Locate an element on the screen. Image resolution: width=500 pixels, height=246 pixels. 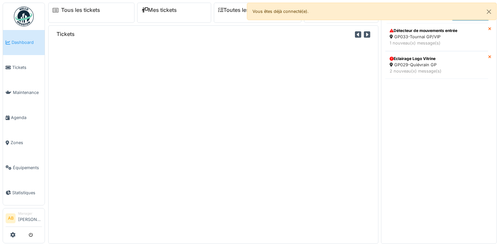
img: Badge_color-CXgf-gQk.svg is located at coordinates (24, 17).